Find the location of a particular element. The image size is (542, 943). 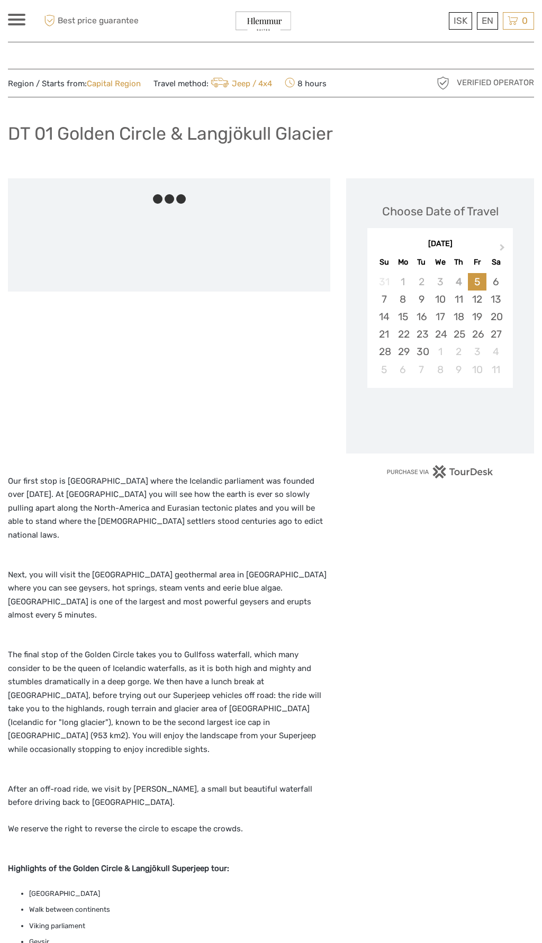

span: 0 is located at coordinates (524, 21).